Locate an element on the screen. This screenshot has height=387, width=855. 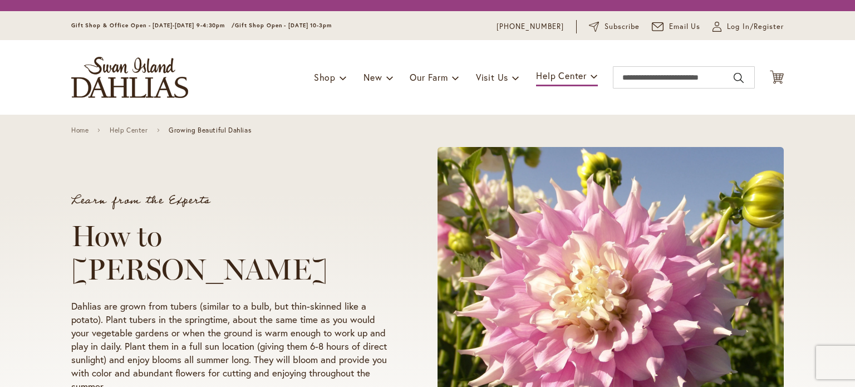
a: store logo is located at coordinates (130, 77).